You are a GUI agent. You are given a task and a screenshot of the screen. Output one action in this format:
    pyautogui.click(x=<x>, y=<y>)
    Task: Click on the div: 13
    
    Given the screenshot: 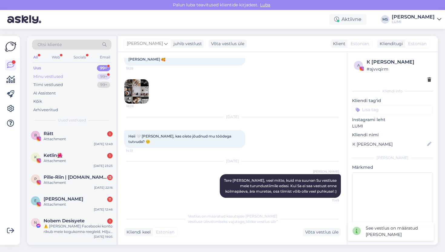 What is the action you would take?
    pyautogui.click(x=110, y=177)
    